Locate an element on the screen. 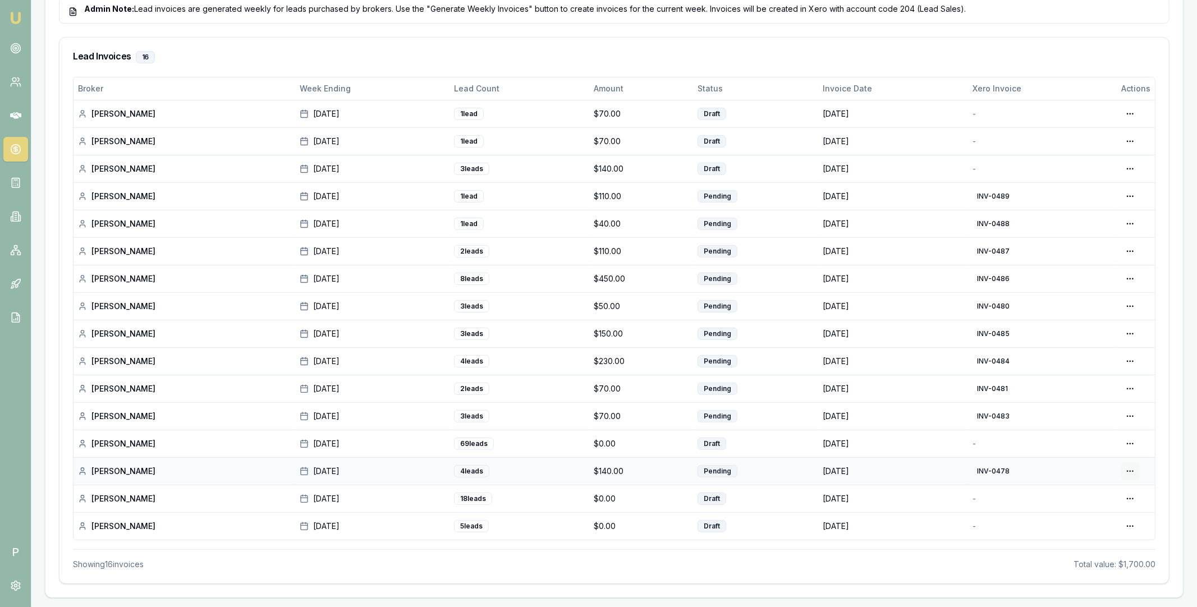 This screenshot has height=607, width=1197. div: 16 is located at coordinates (145, 57).